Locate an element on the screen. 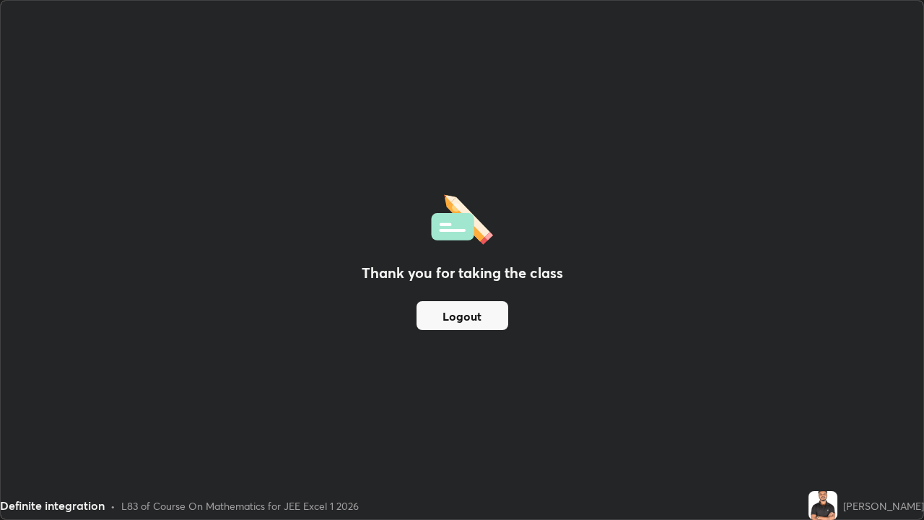 Image resolution: width=924 pixels, height=520 pixels. button: Logout is located at coordinates (462, 315).